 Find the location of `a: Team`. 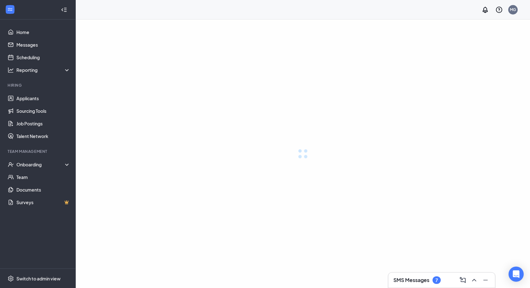

a: Team is located at coordinates (43, 177).